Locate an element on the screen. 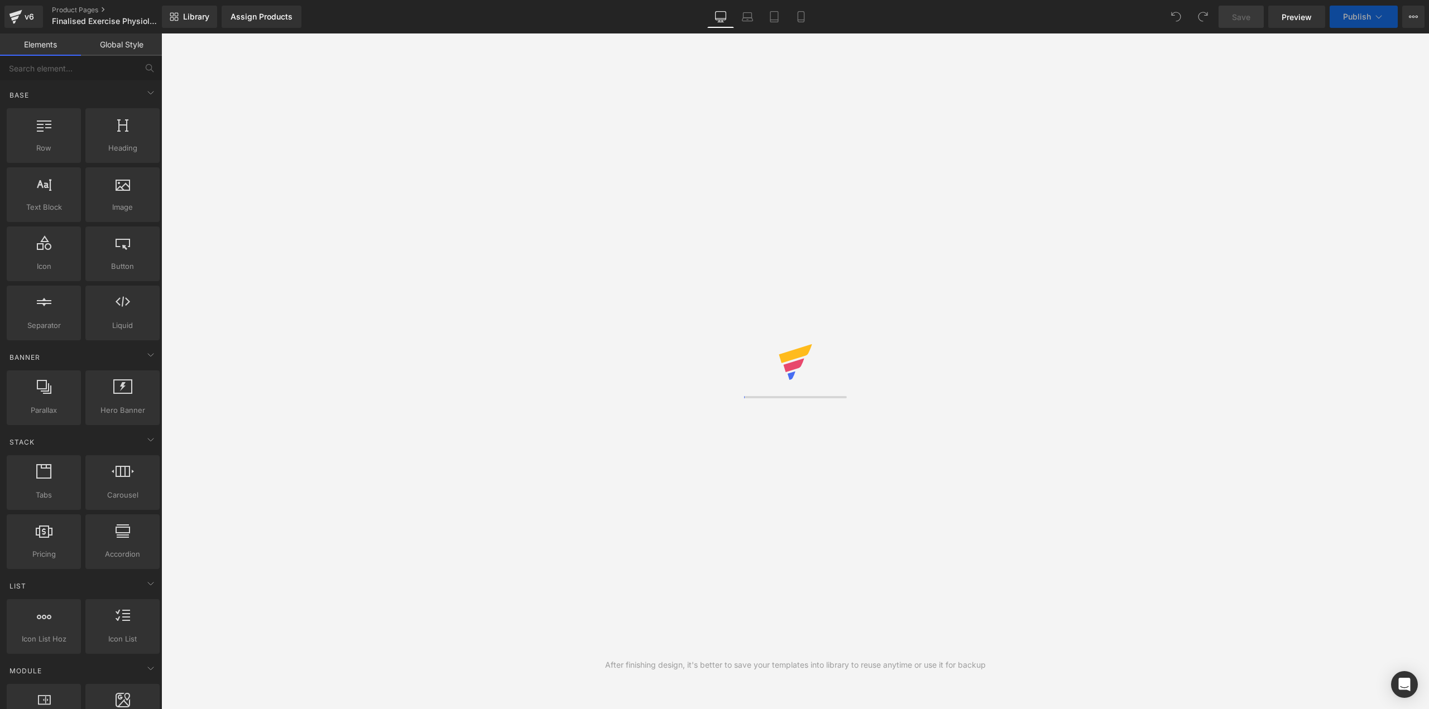  span: Finalised Exercise Physiology is located at coordinates (105, 21).